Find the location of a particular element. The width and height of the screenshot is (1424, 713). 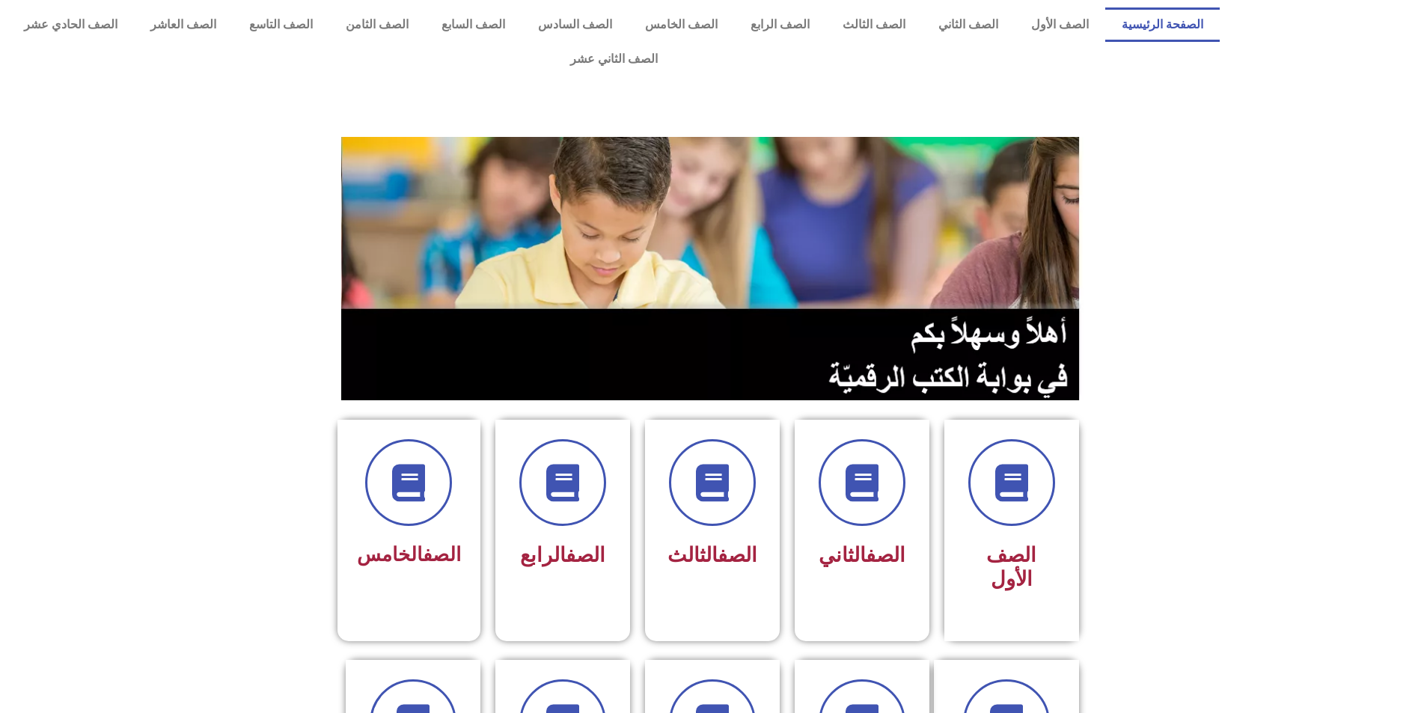

a: الصف السابع is located at coordinates (473, 25).